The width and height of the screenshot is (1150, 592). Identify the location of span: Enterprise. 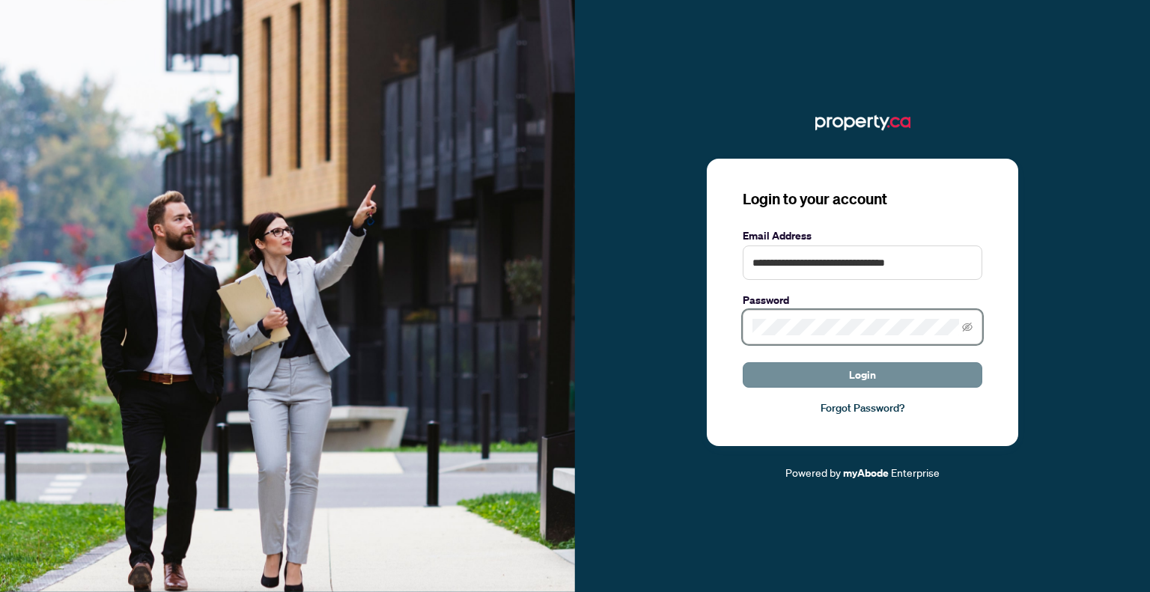
(915, 473).